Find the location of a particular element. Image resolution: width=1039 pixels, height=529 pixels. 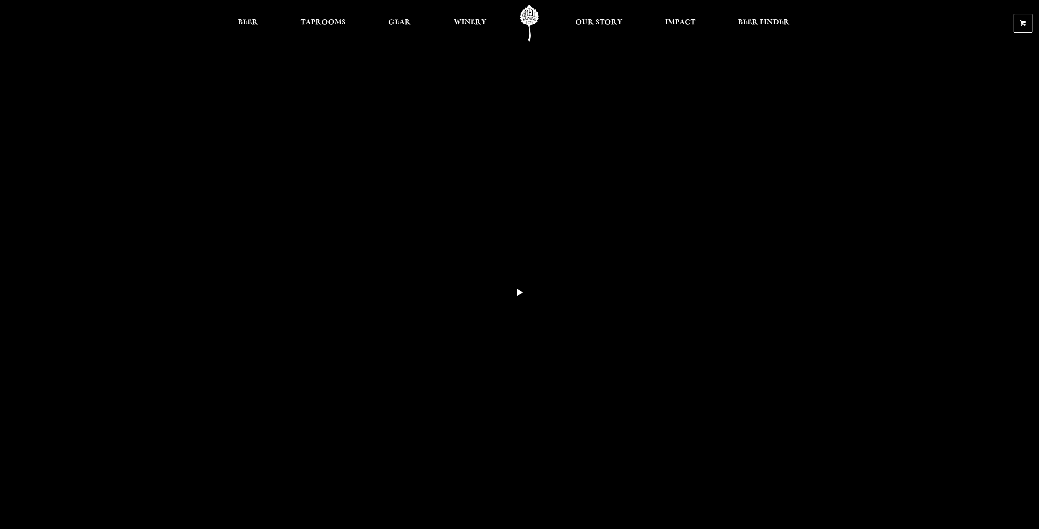

a: Odell Home is located at coordinates (529, 23).